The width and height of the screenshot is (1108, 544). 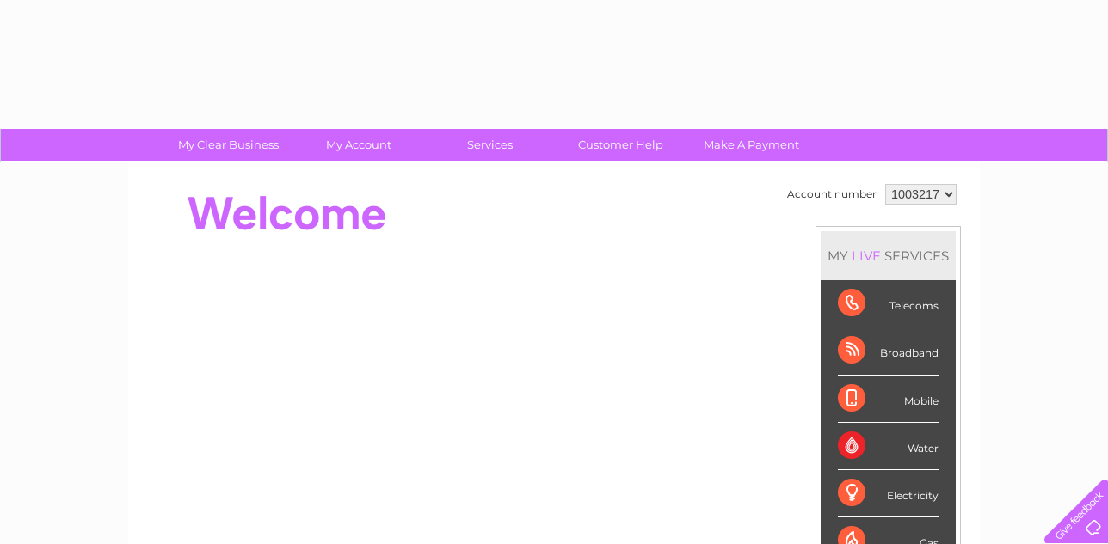 What do you see at coordinates (751, 144) in the screenshot?
I see `a: Make A Payment` at bounding box center [751, 144].